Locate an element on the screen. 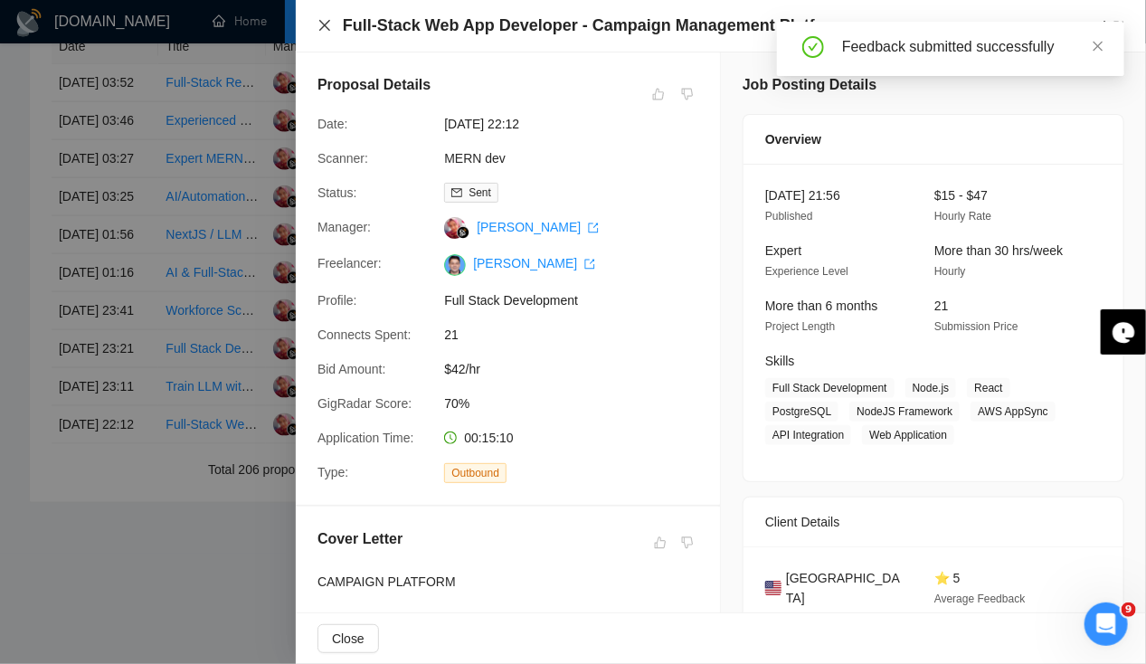 The width and height of the screenshot is (1146, 664). div: Mariia says… is located at coordinates (181, 197).